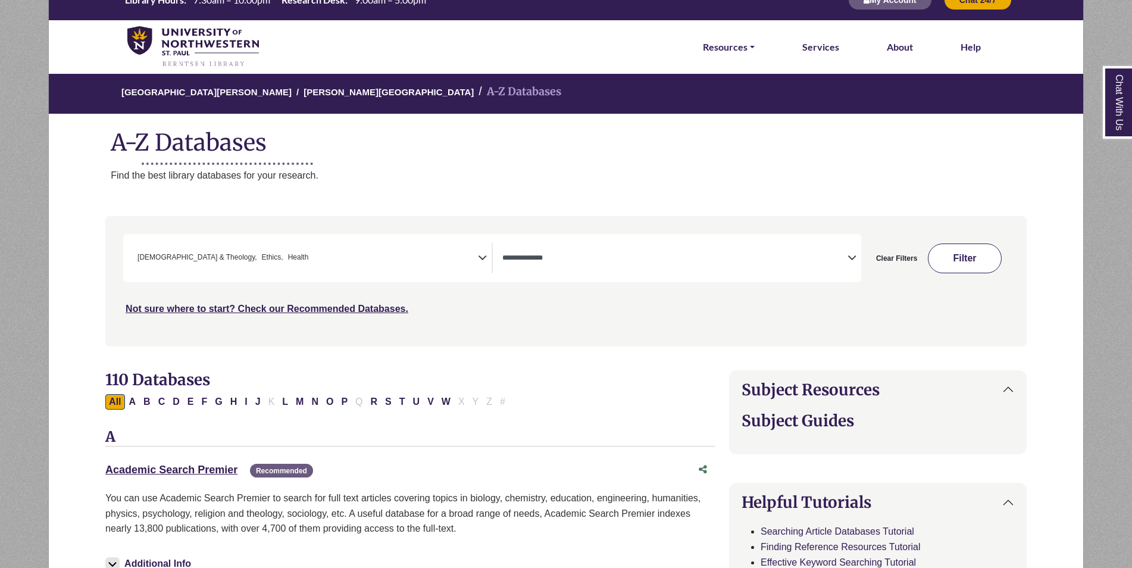  Describe the element at coordinates (296, 257) in the screenshot. I see `li: Health` at that location.